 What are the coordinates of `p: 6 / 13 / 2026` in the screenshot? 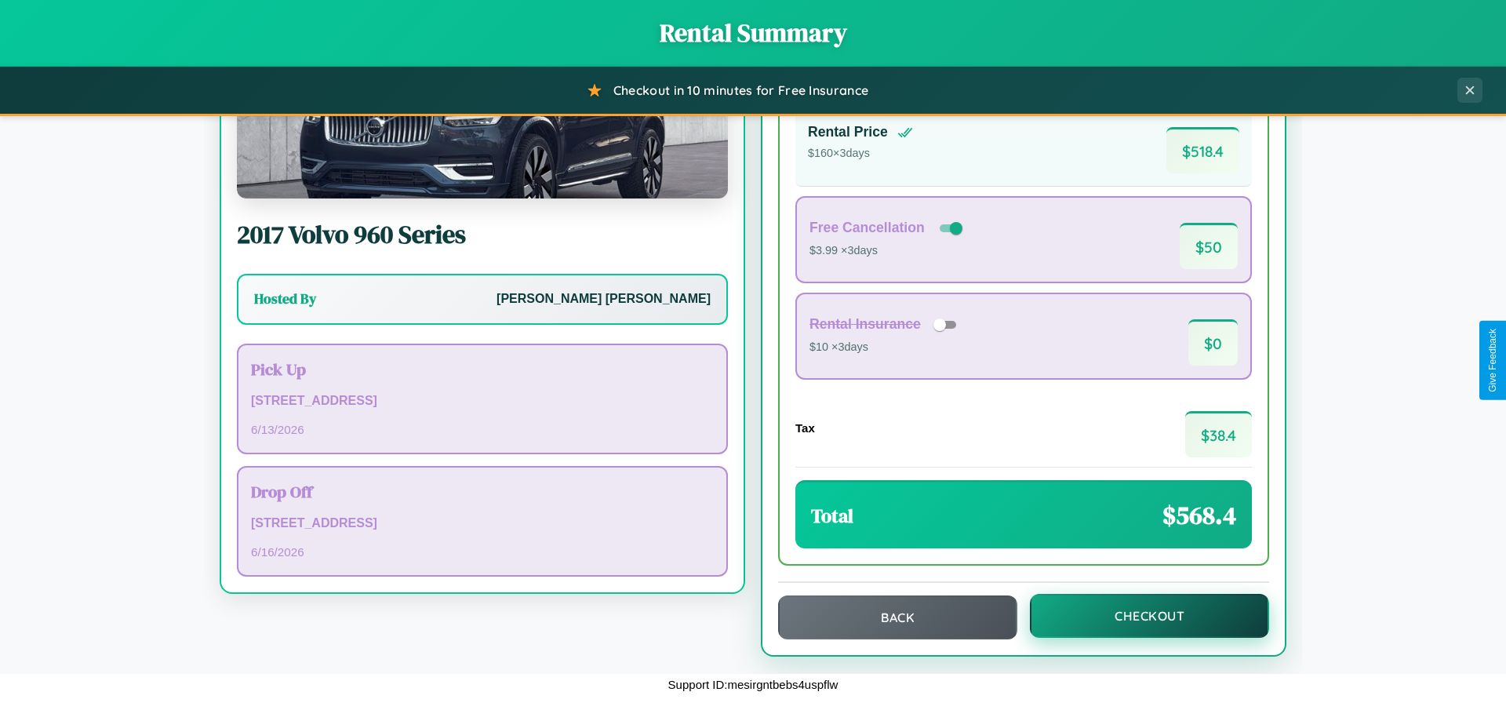 It's located at (483, 429).